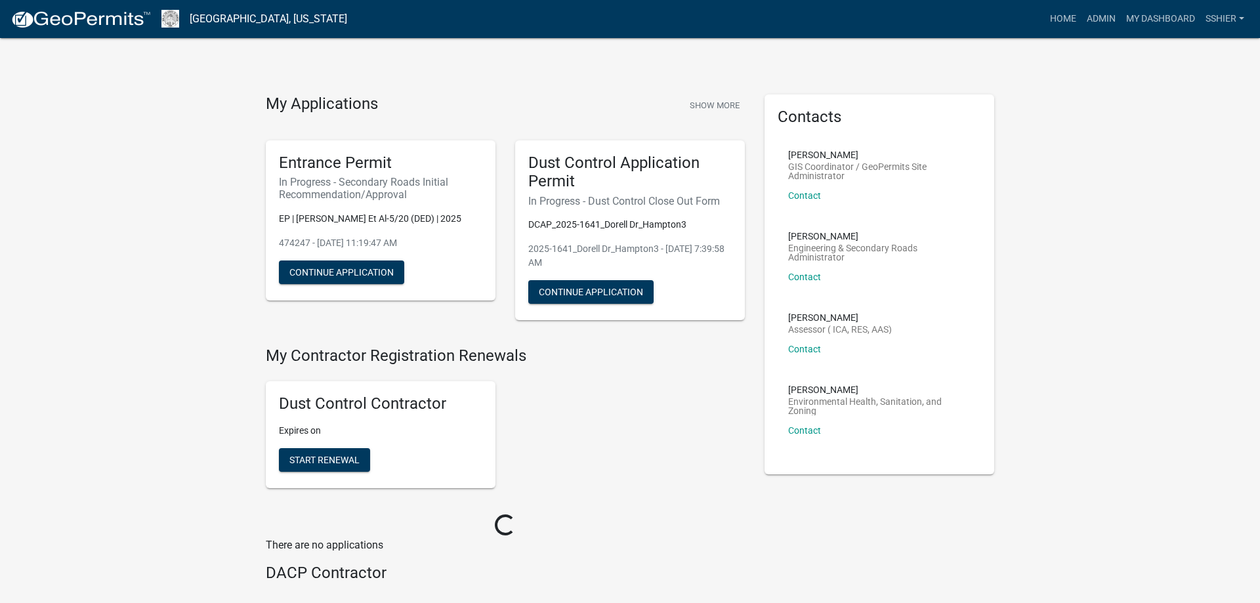 This screenshot has height=603, width=1260. What do you see at coordinates (324, 460) in the screenshot?
I see `span: Start Renewal` at bounding box center [324, 460].